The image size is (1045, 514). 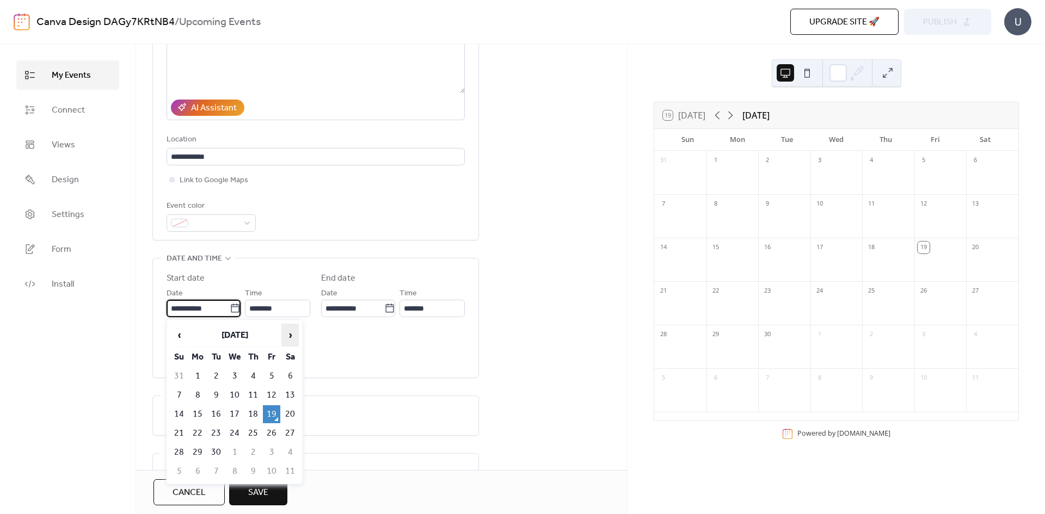 I want to click on td: 22, so click(x=198, y=433).